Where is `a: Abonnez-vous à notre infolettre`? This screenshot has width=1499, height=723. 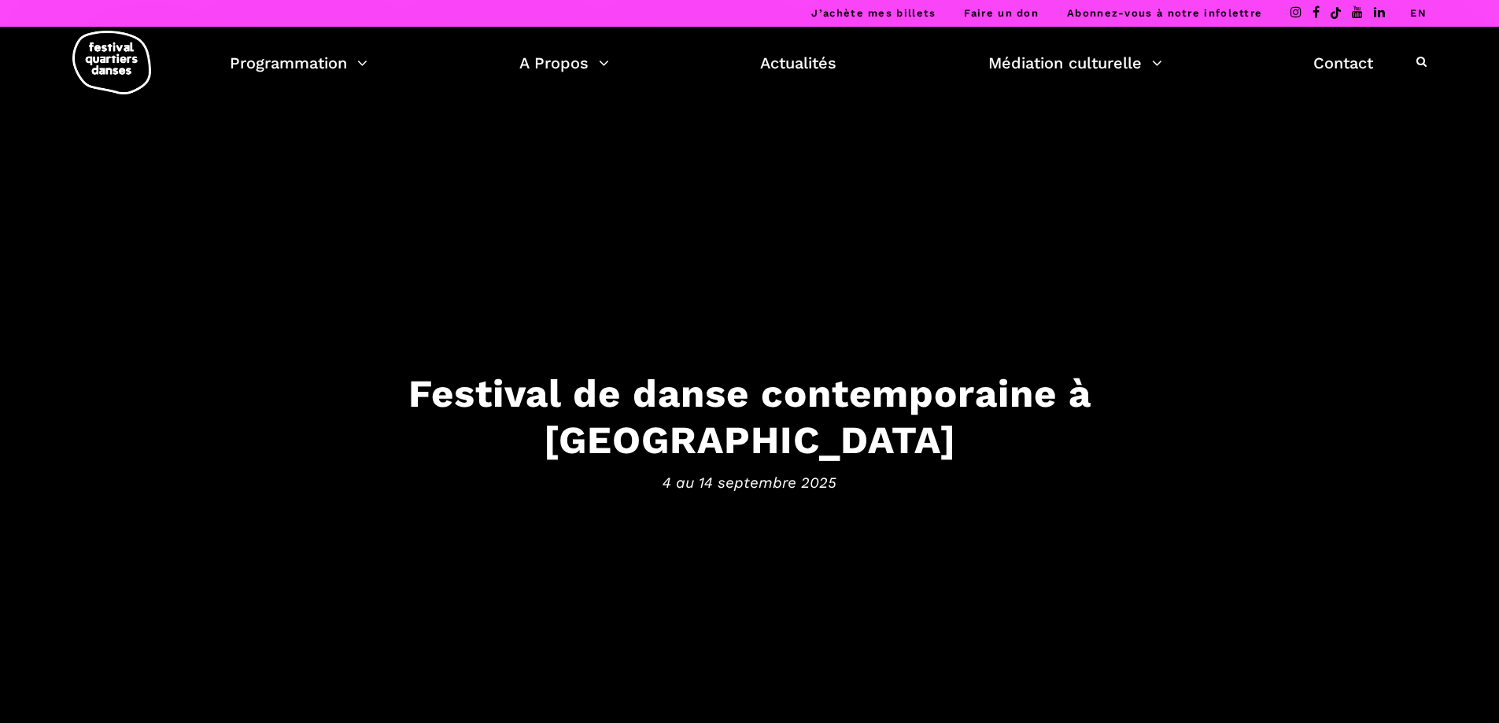
a: Abonnez-vous à notre infolettre is located at coordinates (1165, 13).